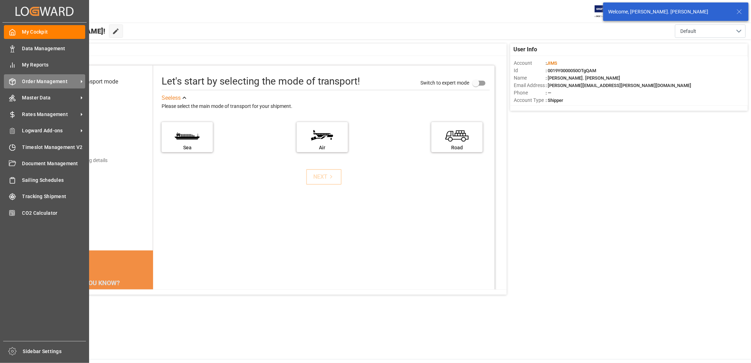 This screenshot has height=363, width=751. I want to click on span: CO2 Calculator, so click(54, 213).